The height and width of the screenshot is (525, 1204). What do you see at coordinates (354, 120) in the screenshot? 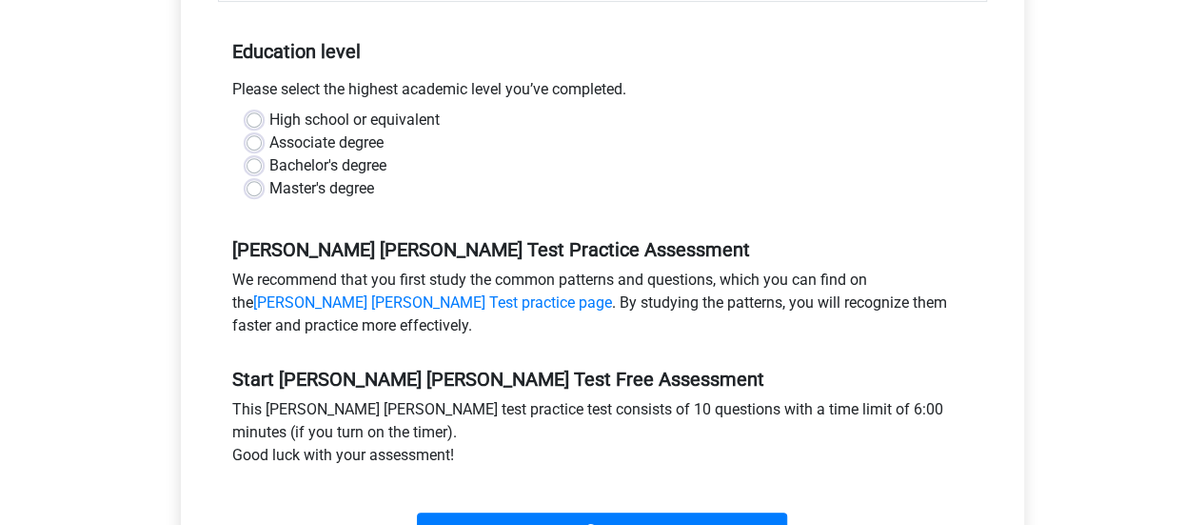
I see `label: High school or equivalent` at bounding box center [354, 120].